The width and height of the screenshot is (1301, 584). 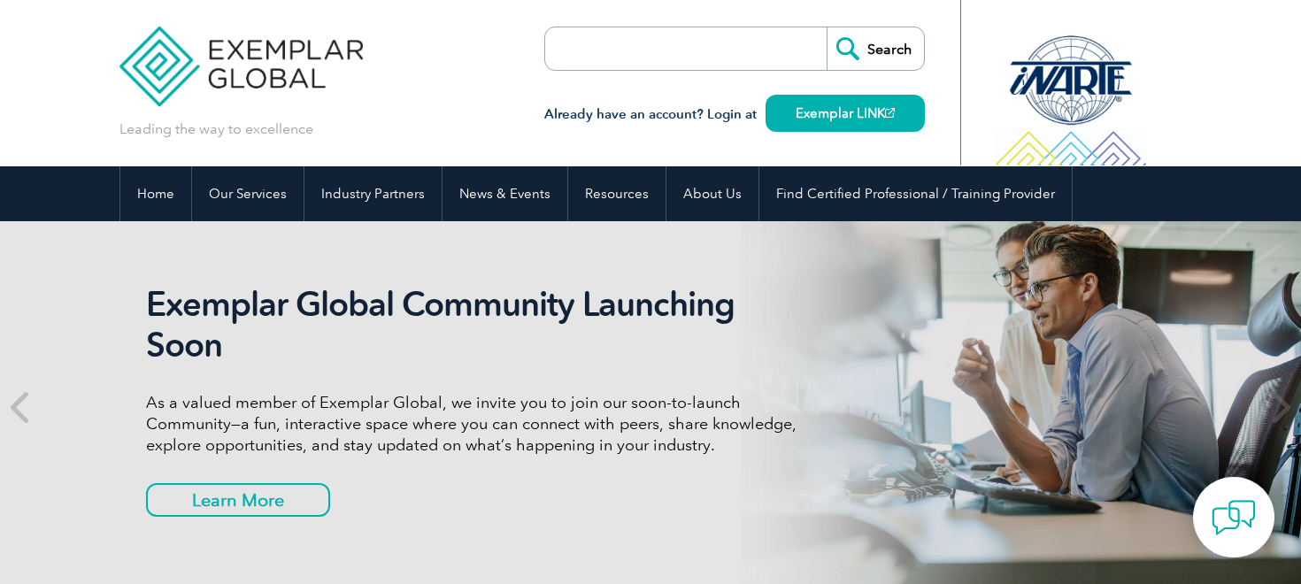 I want to click on a: Exemplar LINK, so click(x=845, y=113).